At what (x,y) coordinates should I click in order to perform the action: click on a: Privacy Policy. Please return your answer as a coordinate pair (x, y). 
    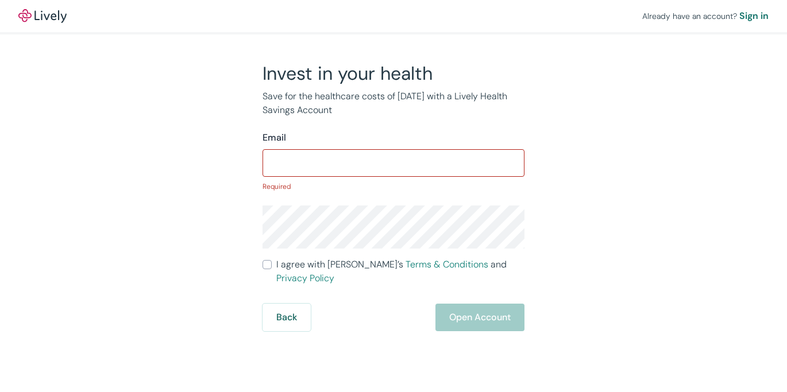
    Looking at the image, I should click on (305, 278).